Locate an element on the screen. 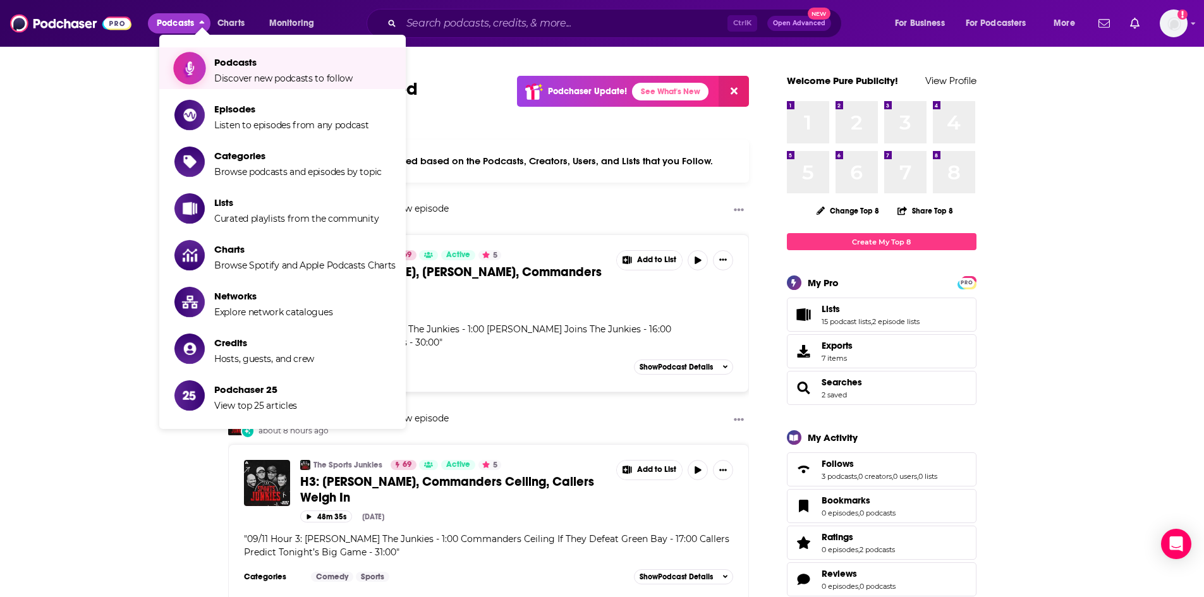  input: Search podcasts, credits, & more... is located at coordinates (564, 23).